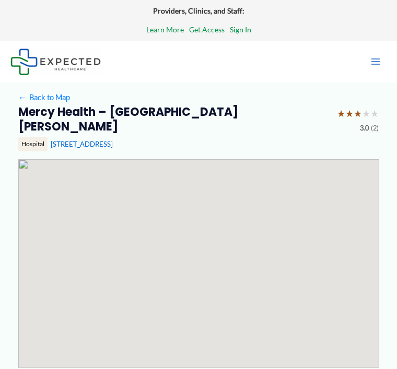  What do you see at coordinates (364, 129) in the screenshot?
I see `span: 3.0` at bounding box center [364, 129].